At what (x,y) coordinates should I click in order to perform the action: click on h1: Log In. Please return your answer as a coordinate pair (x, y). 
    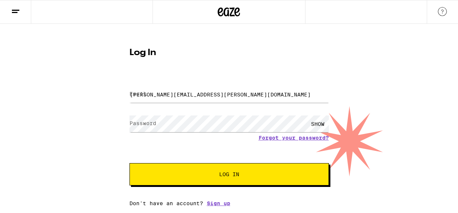
    Looking at the image, I should click on (229, 53).